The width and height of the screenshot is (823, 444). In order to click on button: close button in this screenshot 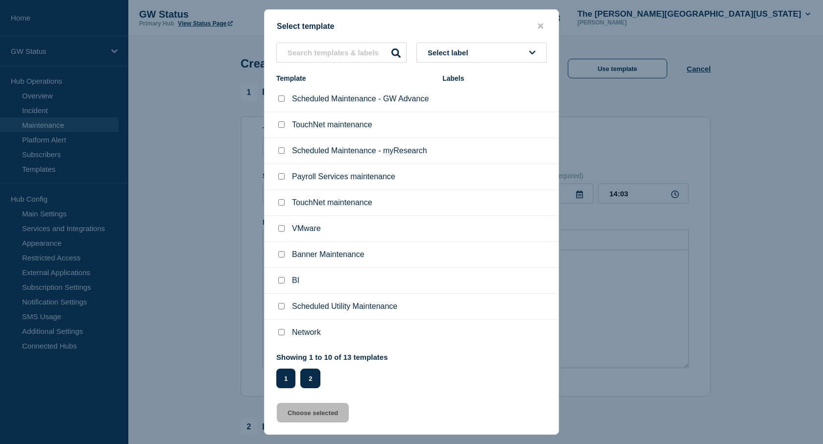, I will do `click(540, 26)`.